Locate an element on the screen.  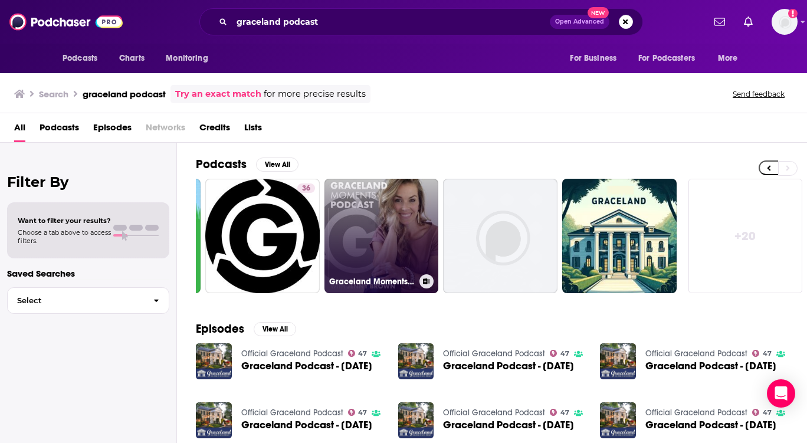
button: Send feedback is located at coordinates (759, 94).